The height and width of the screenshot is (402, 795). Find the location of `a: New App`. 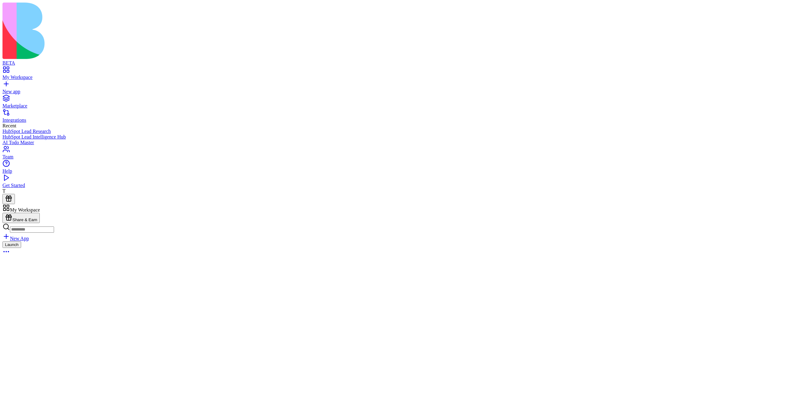

a: New App is located at coordinates (16, 238).